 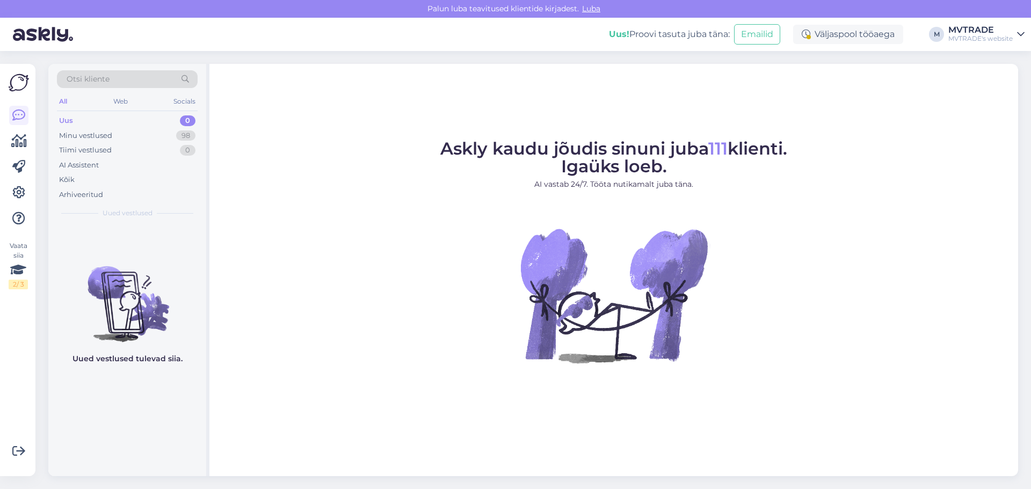 I want to click on span: Otsi kliente, so click(x=88, y=79).